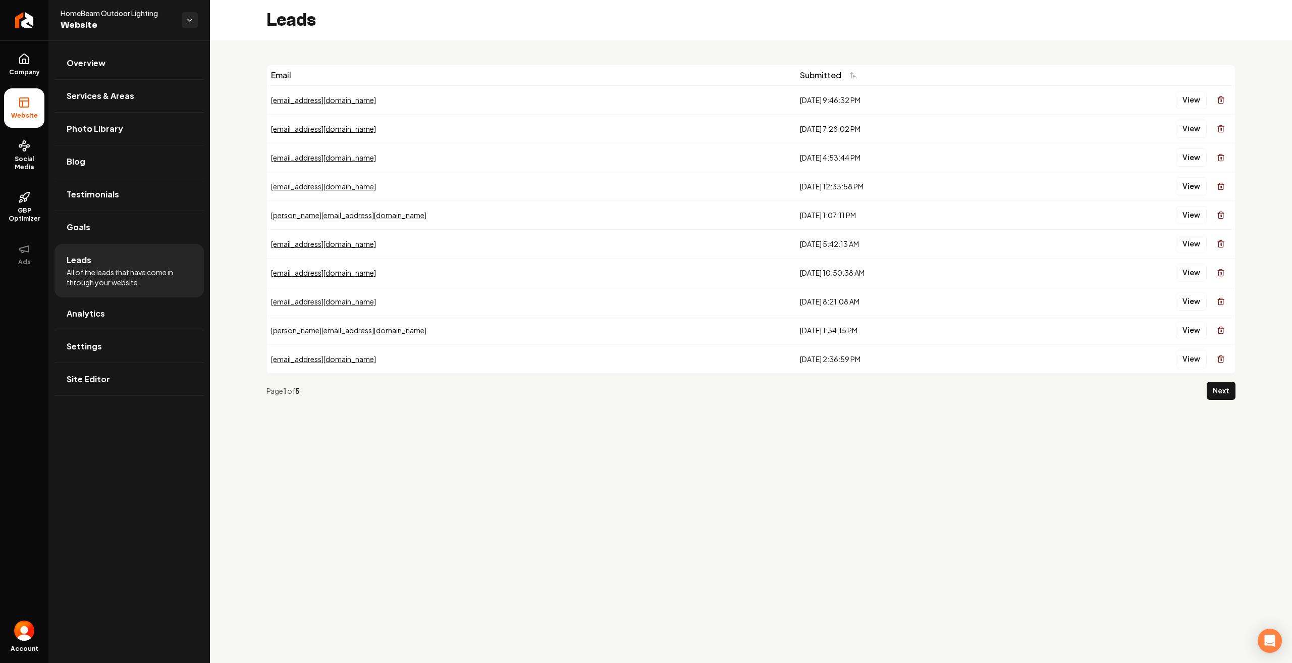 This screenshot has width=1292, height=663. I want to click on span: Testimonials, so click(93, 194).